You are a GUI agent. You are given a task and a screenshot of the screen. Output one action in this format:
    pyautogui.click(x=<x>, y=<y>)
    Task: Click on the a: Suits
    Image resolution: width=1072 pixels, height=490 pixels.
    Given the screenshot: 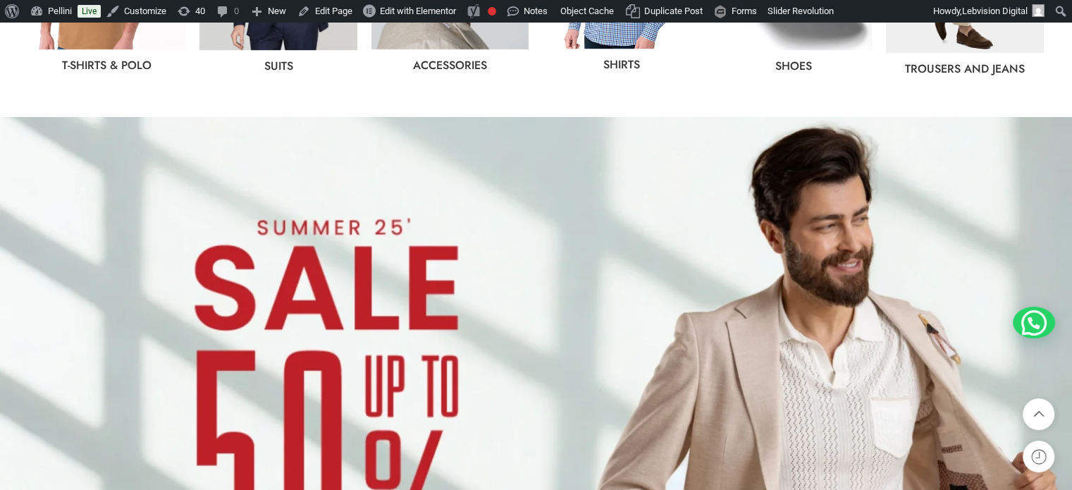 What is the action you would take?
    pyautogui.click(x=278, y=66)
    